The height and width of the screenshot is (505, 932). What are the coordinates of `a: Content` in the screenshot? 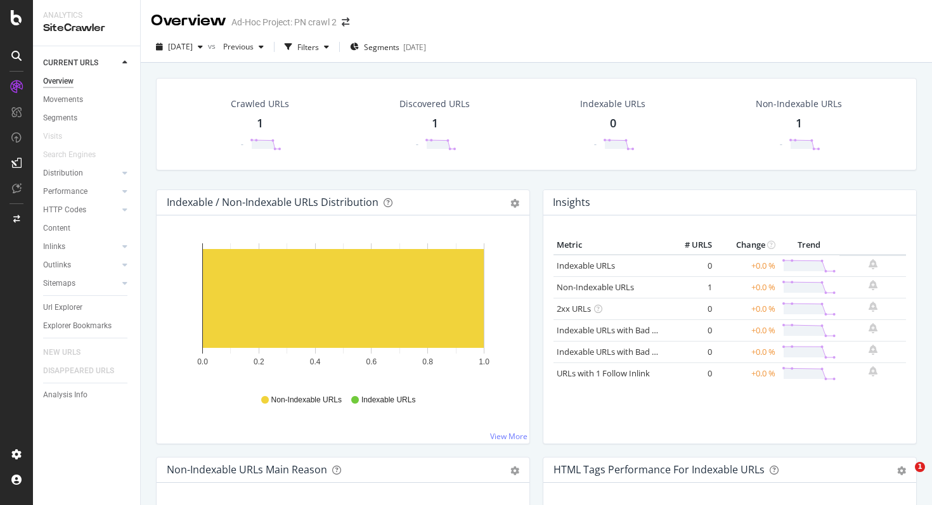 It's located at (87, 228).